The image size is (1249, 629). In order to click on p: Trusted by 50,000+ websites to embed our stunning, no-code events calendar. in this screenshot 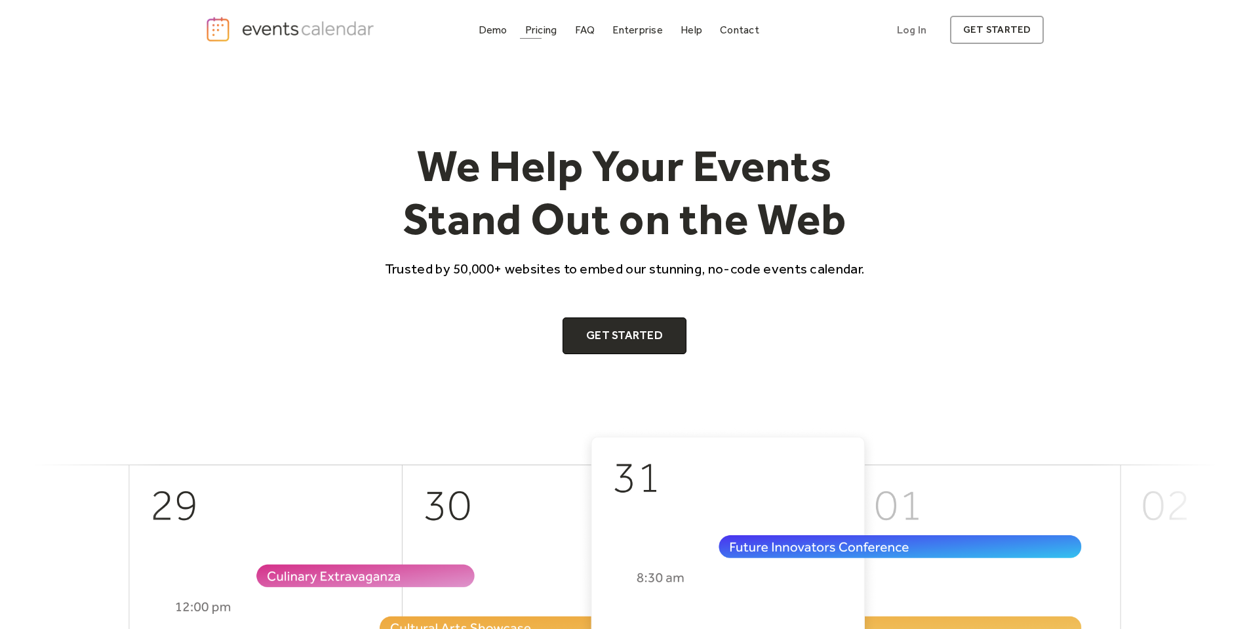, I will do `click(625, 268)`.